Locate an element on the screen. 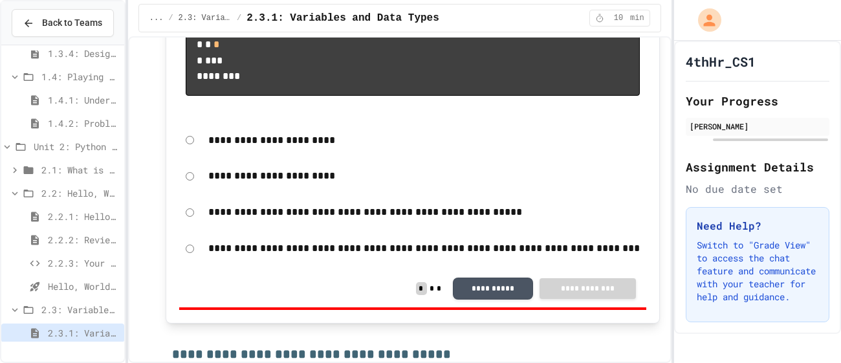  span: min is located at coordinates (637, 18).